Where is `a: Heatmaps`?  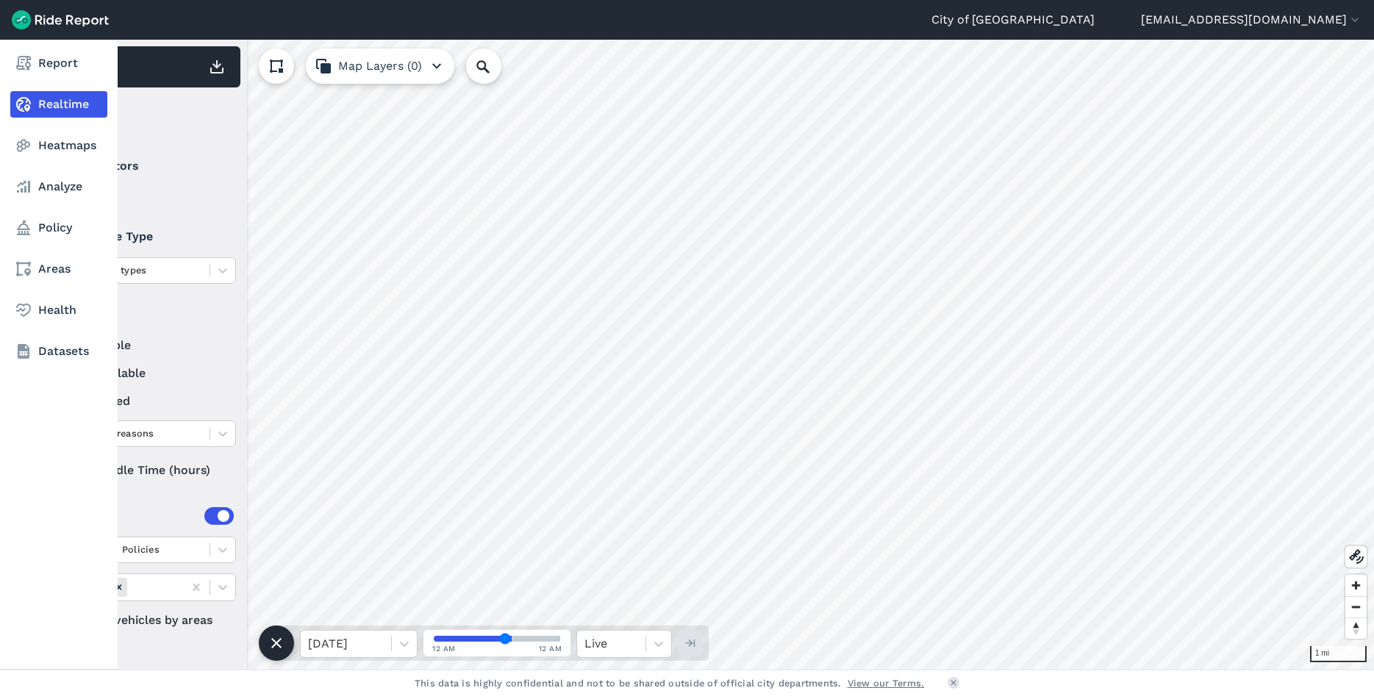 a: Heatmaps is located at coordinates (59, 146).